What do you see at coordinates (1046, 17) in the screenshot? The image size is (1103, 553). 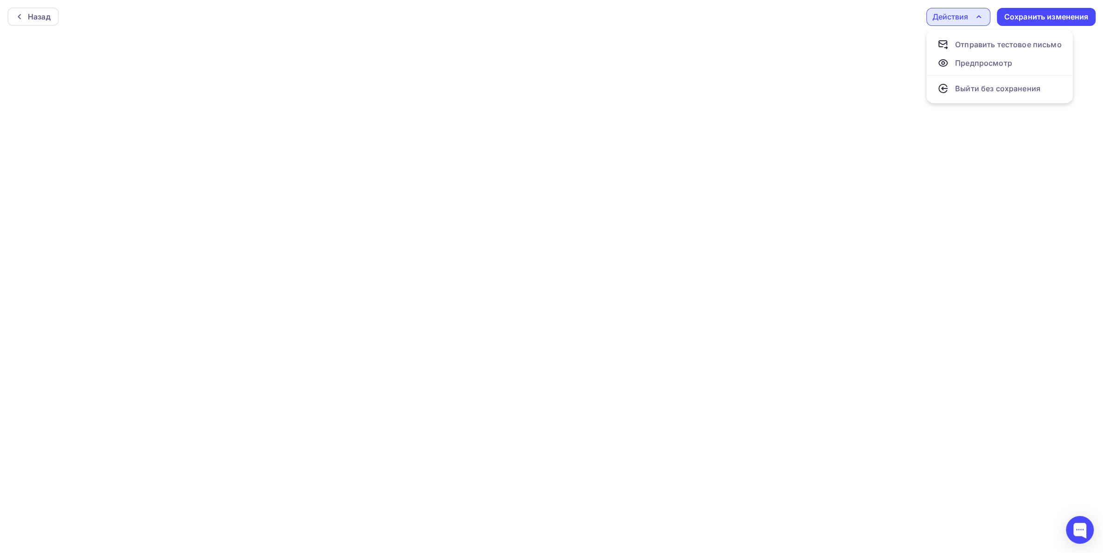 I see `div: Сохранить изменения` at bounding box center [1046, 17].